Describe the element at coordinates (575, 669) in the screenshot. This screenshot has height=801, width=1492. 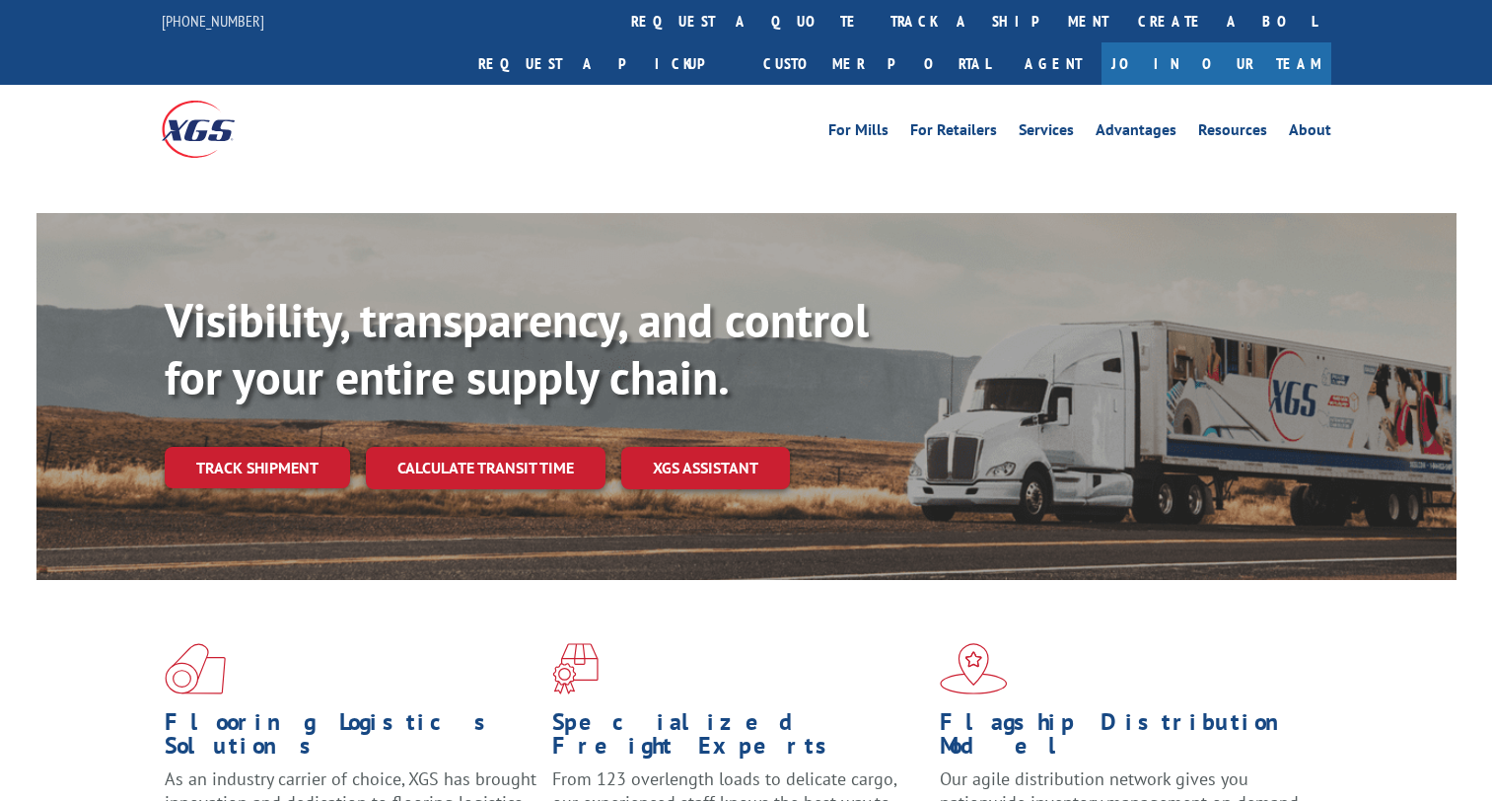
I see `img: xgs-icon-focused-on-flooring-red` at that location.